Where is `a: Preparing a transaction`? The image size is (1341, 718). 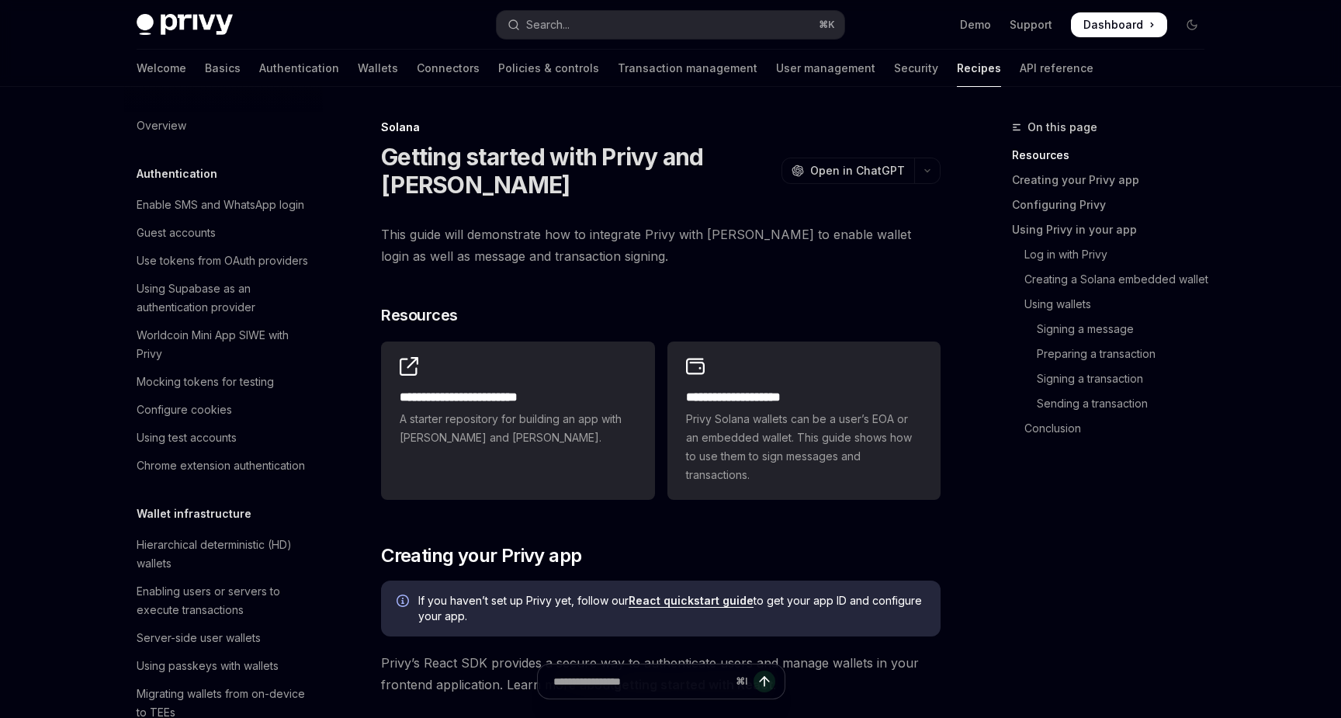
a: Preparing a transaction is located at coordinates (1114, 354).